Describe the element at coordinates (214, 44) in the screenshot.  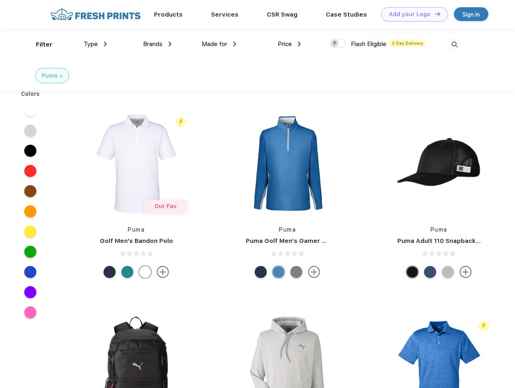
I see `span: Made for` at that location.